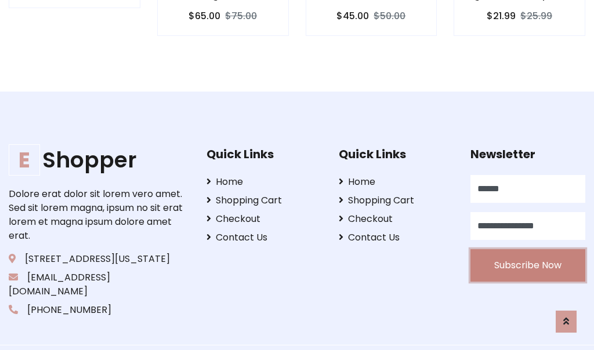 This screenshot has height=350, width=594. Describe the element at coordinates (204, 16) in the screenshot. I see `h6: $65.00` at that location.